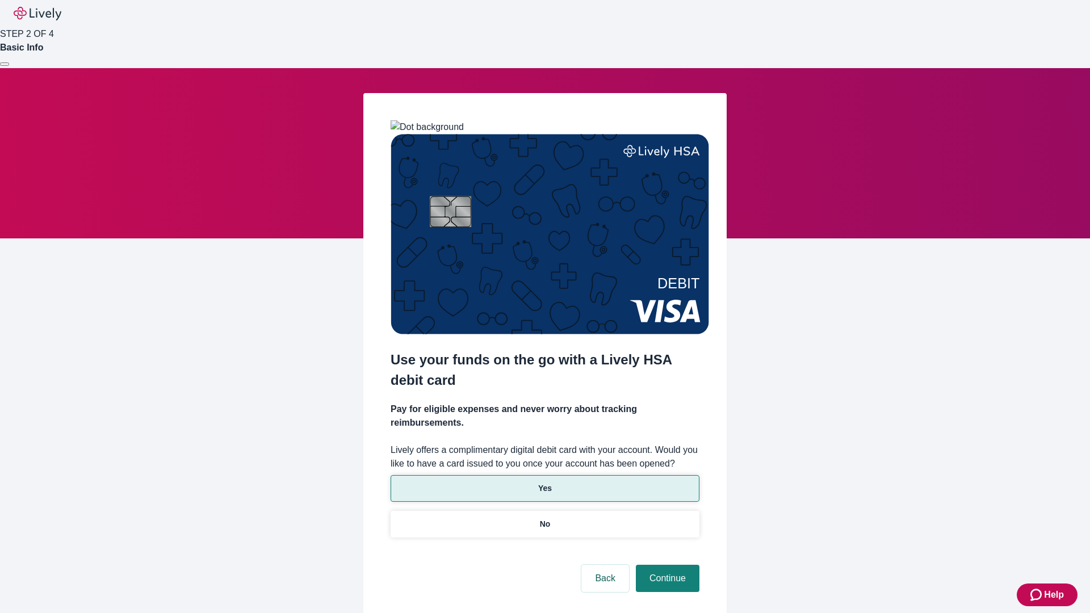 Image resolution: width=1090 pixels, height=613 pixels. Describe the element at coordinates (1047, 595) in the screenshot. I see `button: Zendesk support iconHelp` at that location.